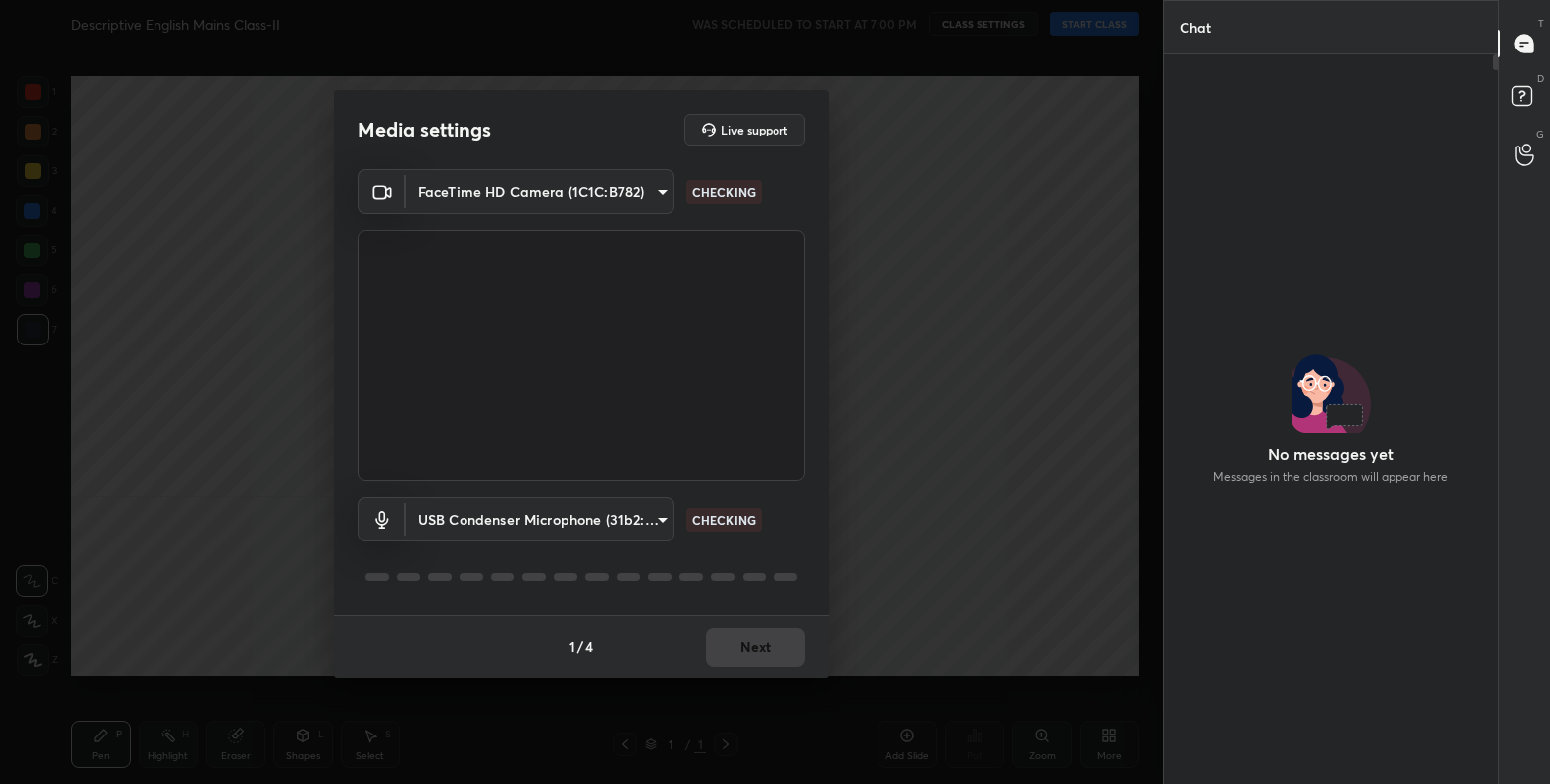 This screenshot has height=784, width=1550. I want to click on h2: Media settings, so click(424, 130).